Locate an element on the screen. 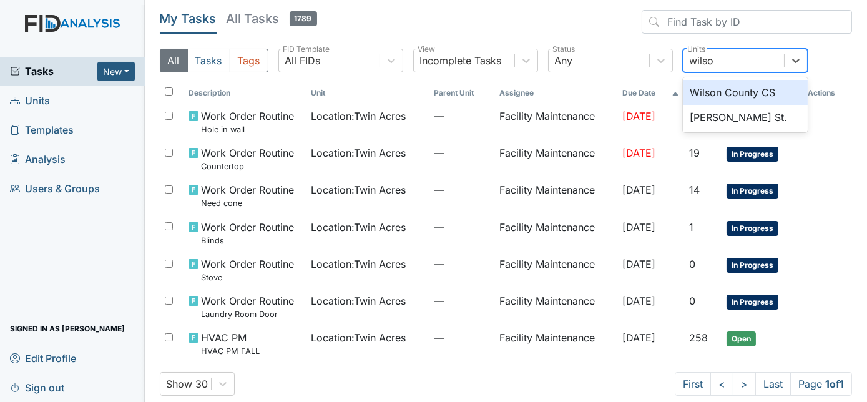 This screenshot has width=867, height=402. small: Countertop is located at coordinates (247, 166).